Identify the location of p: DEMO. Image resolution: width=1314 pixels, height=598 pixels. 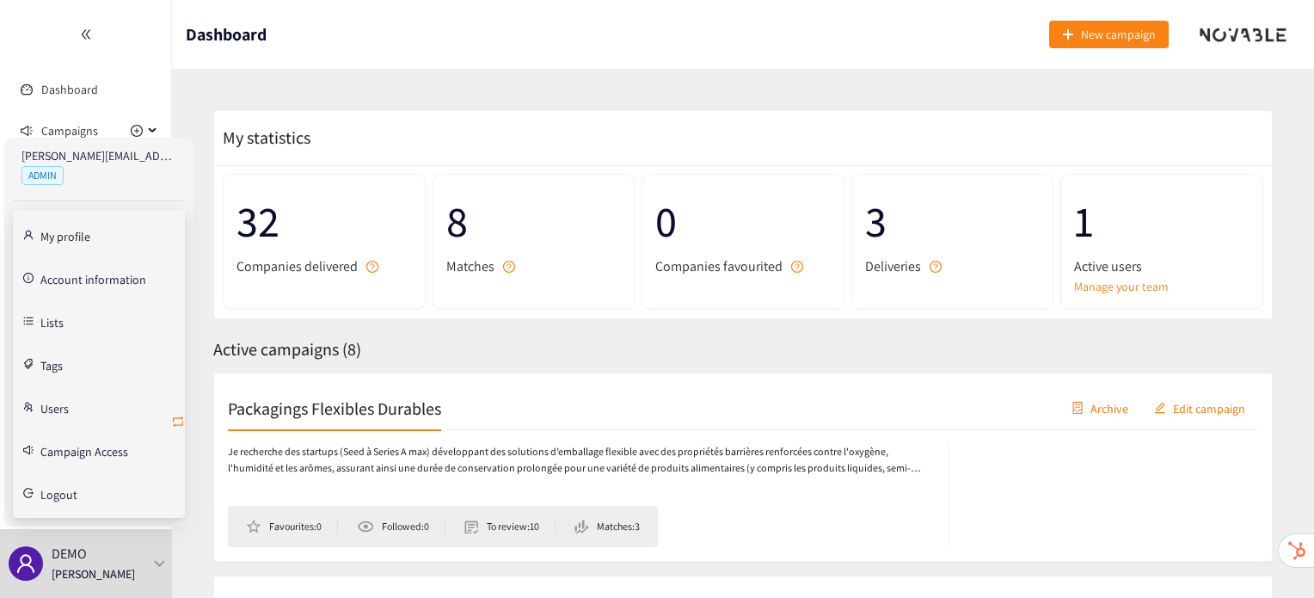
(69, 553).